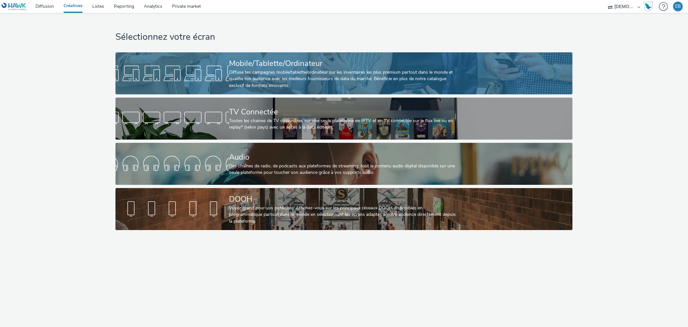 The height and width of the screenshot is (327, 688). I want to click on div: DOOH, so click(343, 199).